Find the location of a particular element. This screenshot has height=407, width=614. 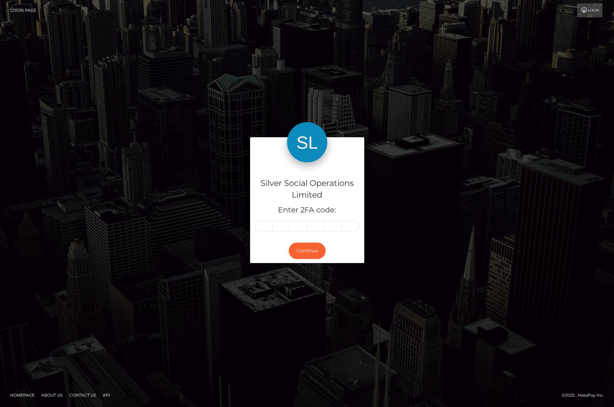

a: Contact Us is located at coordinates (83, 395).